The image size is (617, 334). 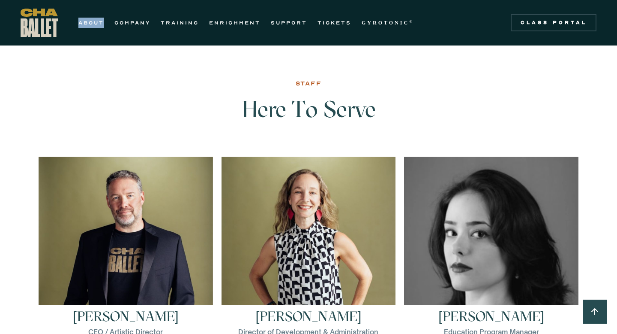 What do you see at coordinates (388, 23) in the screenshot?
I see `a: GYROTONIC®` at bounding box center [388, 23].